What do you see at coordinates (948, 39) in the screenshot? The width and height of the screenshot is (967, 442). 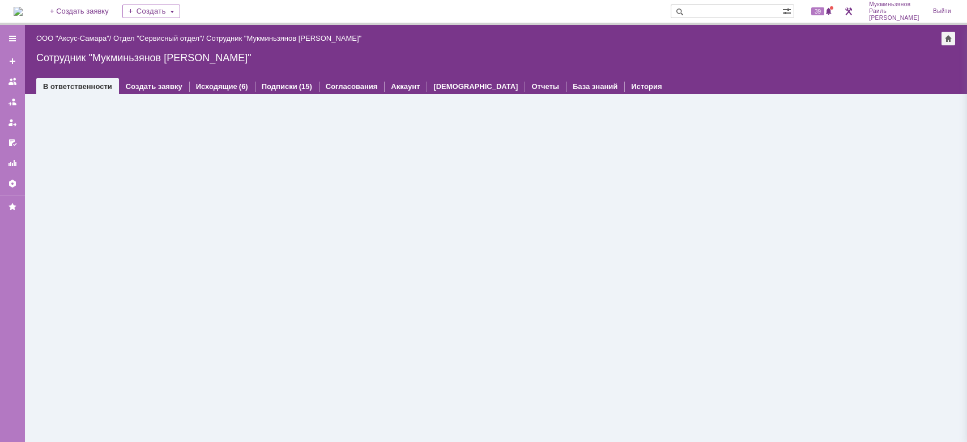 I see `div: Сделать домашней страницей` at bounding box center [948, 39].